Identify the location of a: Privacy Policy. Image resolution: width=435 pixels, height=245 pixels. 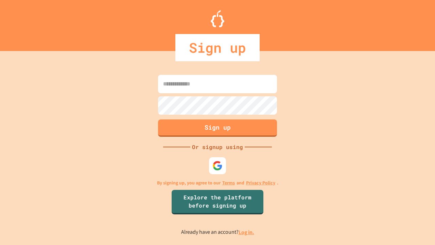
(261, 183).